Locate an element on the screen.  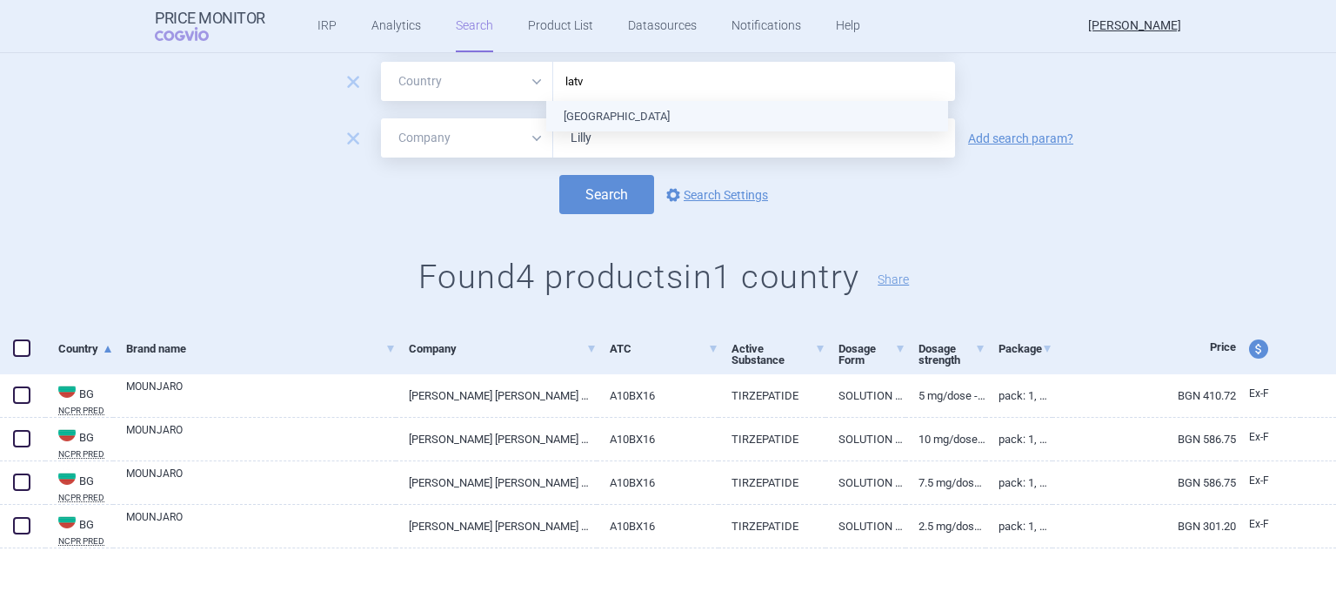
a: Pack: 1, pre-filled pen (Kwik Pen) is located at coordinates (1019, 395).